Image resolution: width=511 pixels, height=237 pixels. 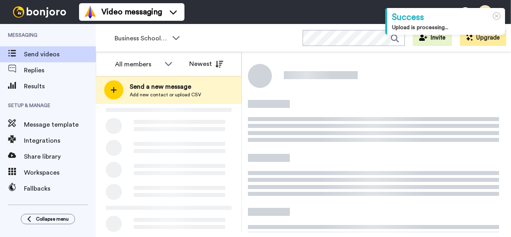 I want to click on span: Send videos, so click(x=60, y=54).